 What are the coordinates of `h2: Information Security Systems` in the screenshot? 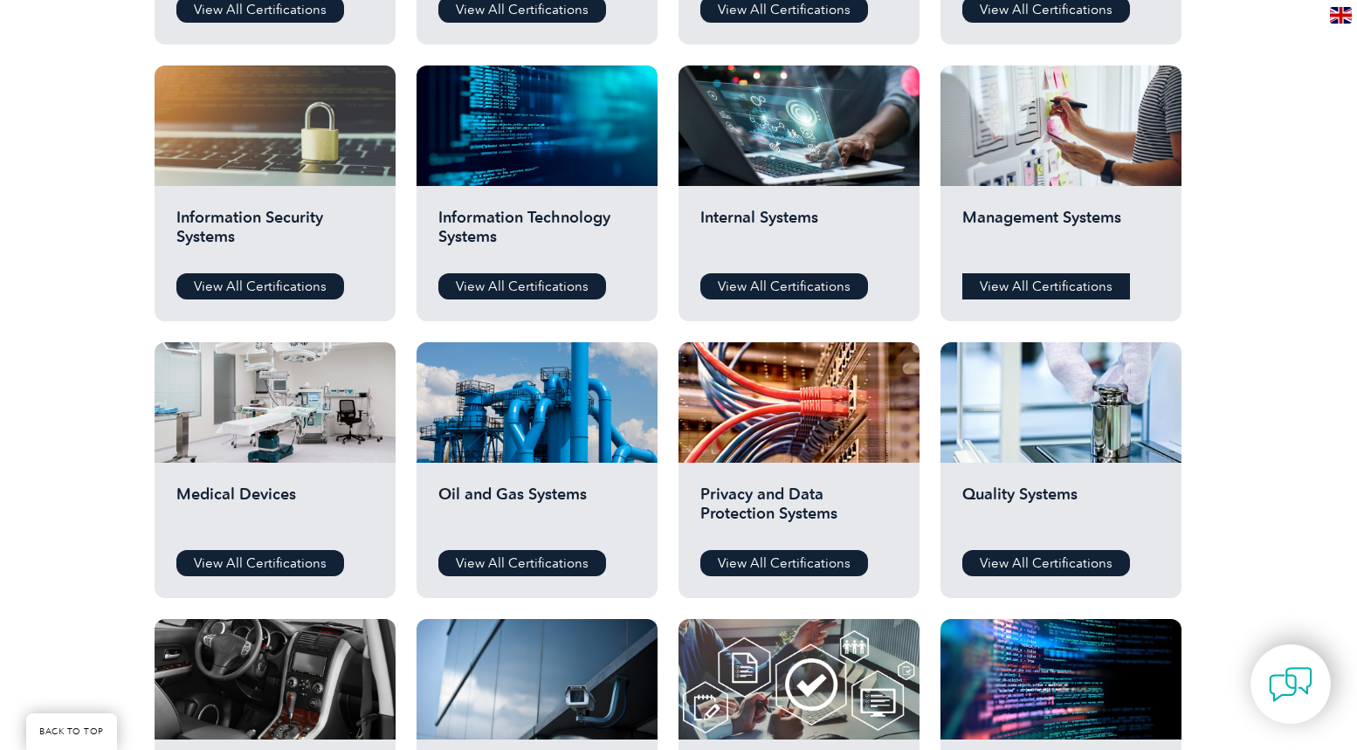 It's located at (275, 234).